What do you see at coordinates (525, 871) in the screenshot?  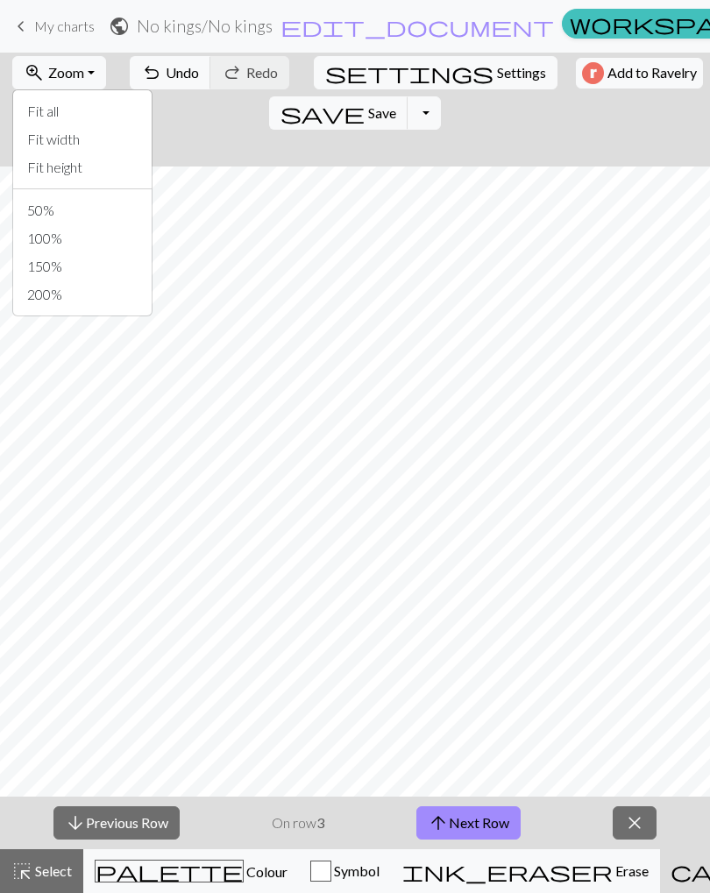 I see `button: Erase` at bounding box center [525, 871].